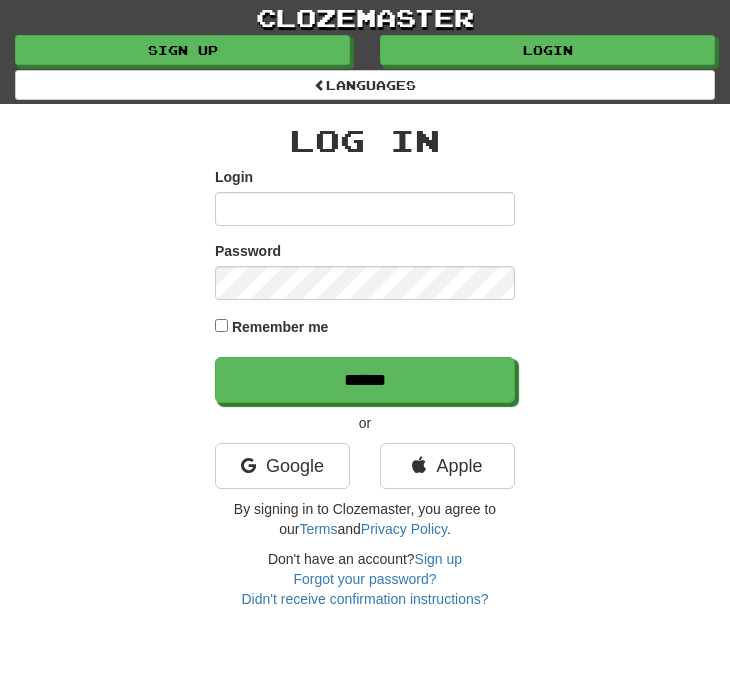  Describe the element at coordinates (364, 599) in the screenshot. I see `a: Didn't receive confirmation instructions?` at that location.